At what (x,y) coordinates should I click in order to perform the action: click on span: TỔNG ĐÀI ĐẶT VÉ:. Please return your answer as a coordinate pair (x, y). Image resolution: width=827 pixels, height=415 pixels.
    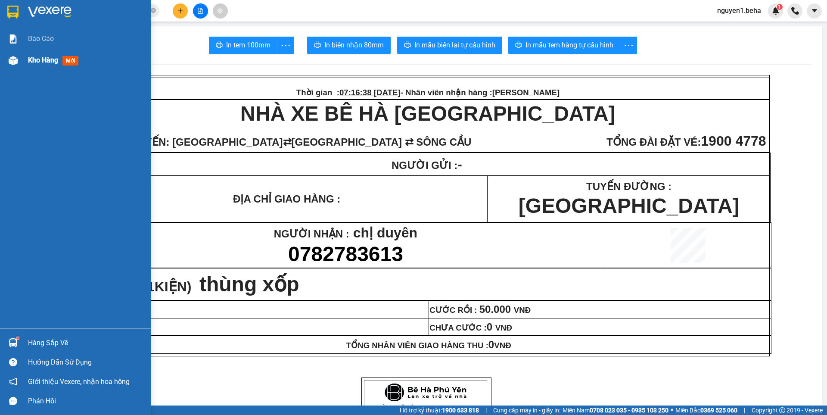
    Looking at the image, I should click on (653, 142).